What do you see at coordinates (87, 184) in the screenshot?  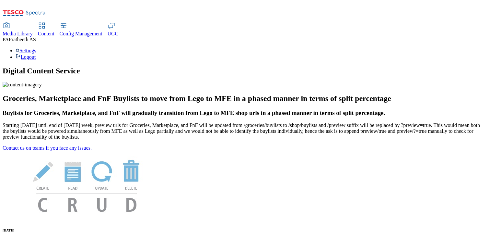 I see `img: News Image` at bounding box center [87, 184].